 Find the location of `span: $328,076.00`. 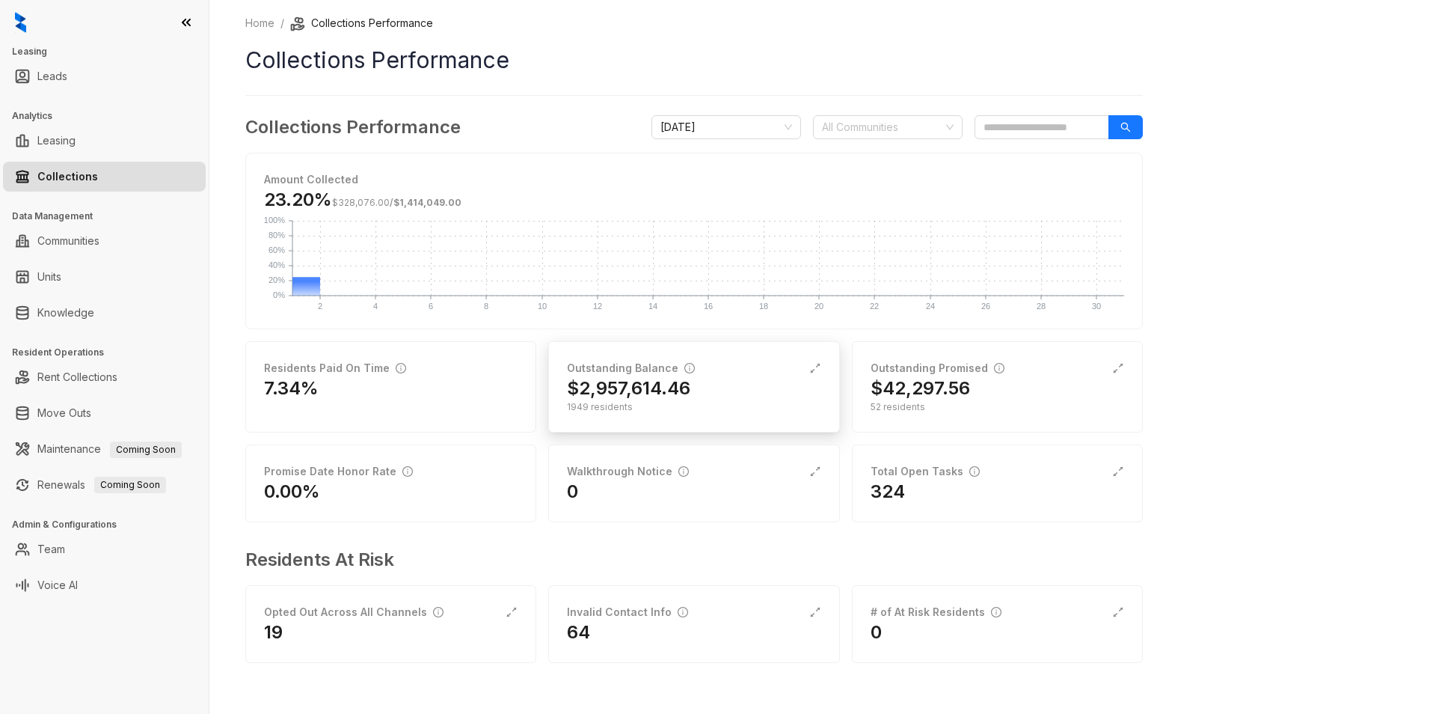

span: $328,076.00 is located at coordinates (361, 202).